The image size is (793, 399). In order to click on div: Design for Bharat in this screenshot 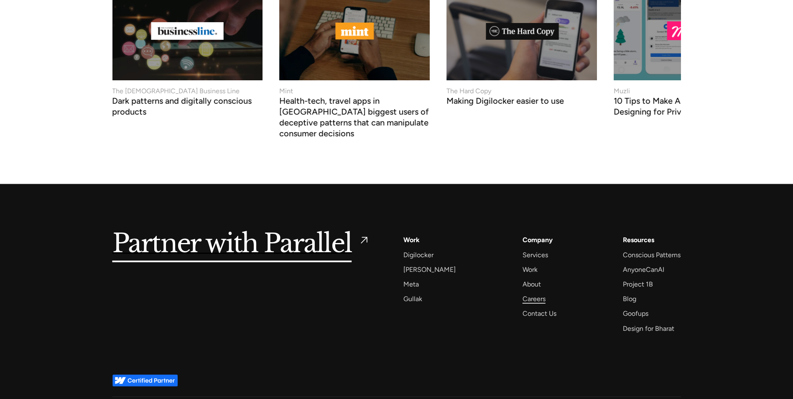, I will do `click(649, 328)`.